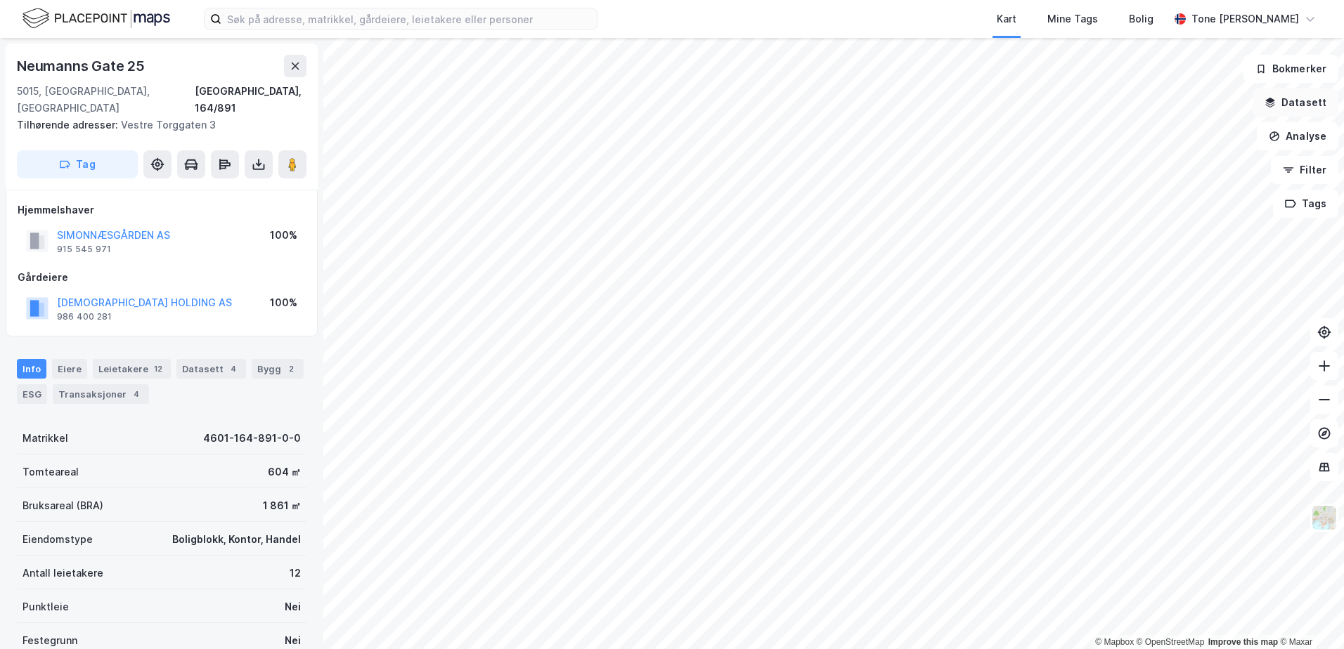  What do you see at coordinates (1304, 170) in the screenshot?
I see `button: Filter` at bounding box center [1304, 170].